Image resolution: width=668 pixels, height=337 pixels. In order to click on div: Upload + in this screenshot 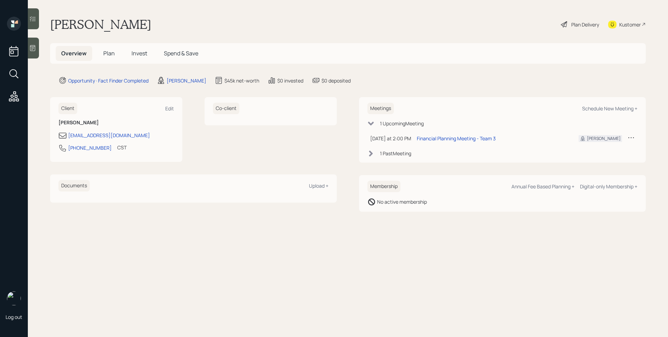, I will do `click(319, 185)`.